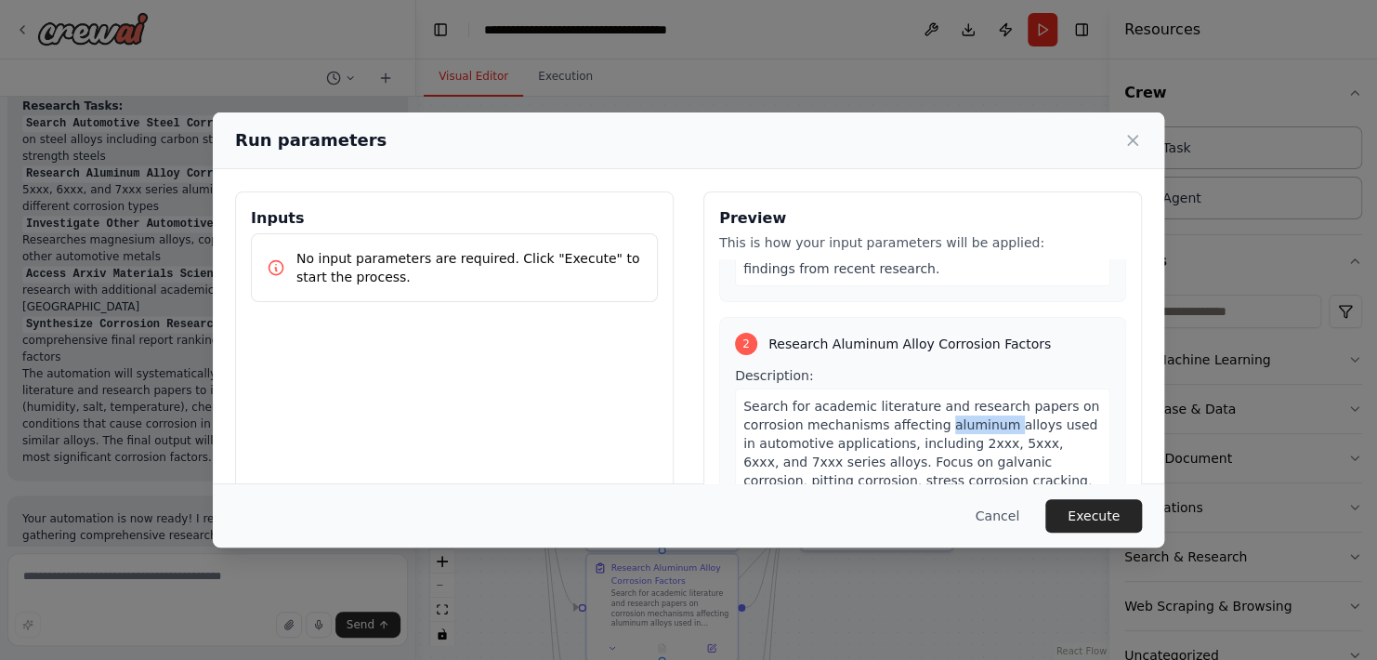 Image resolution: width=1377 pixels, height=660 pixels. I want to click on button: Cancel, so click(997, 516).